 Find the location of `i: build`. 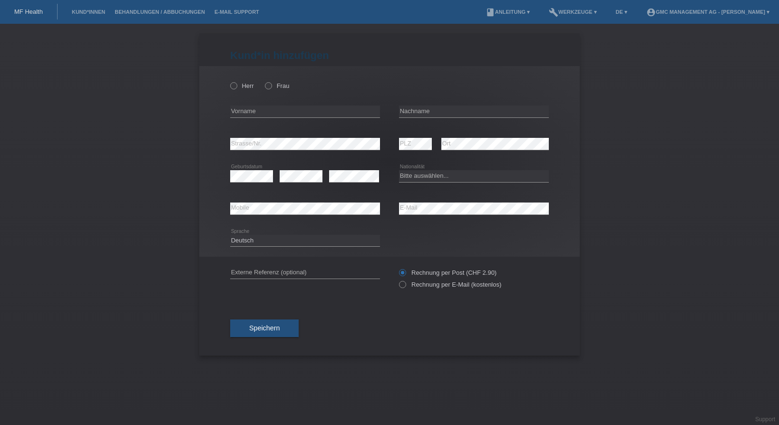

i: build is located at coordinates (554, 12).